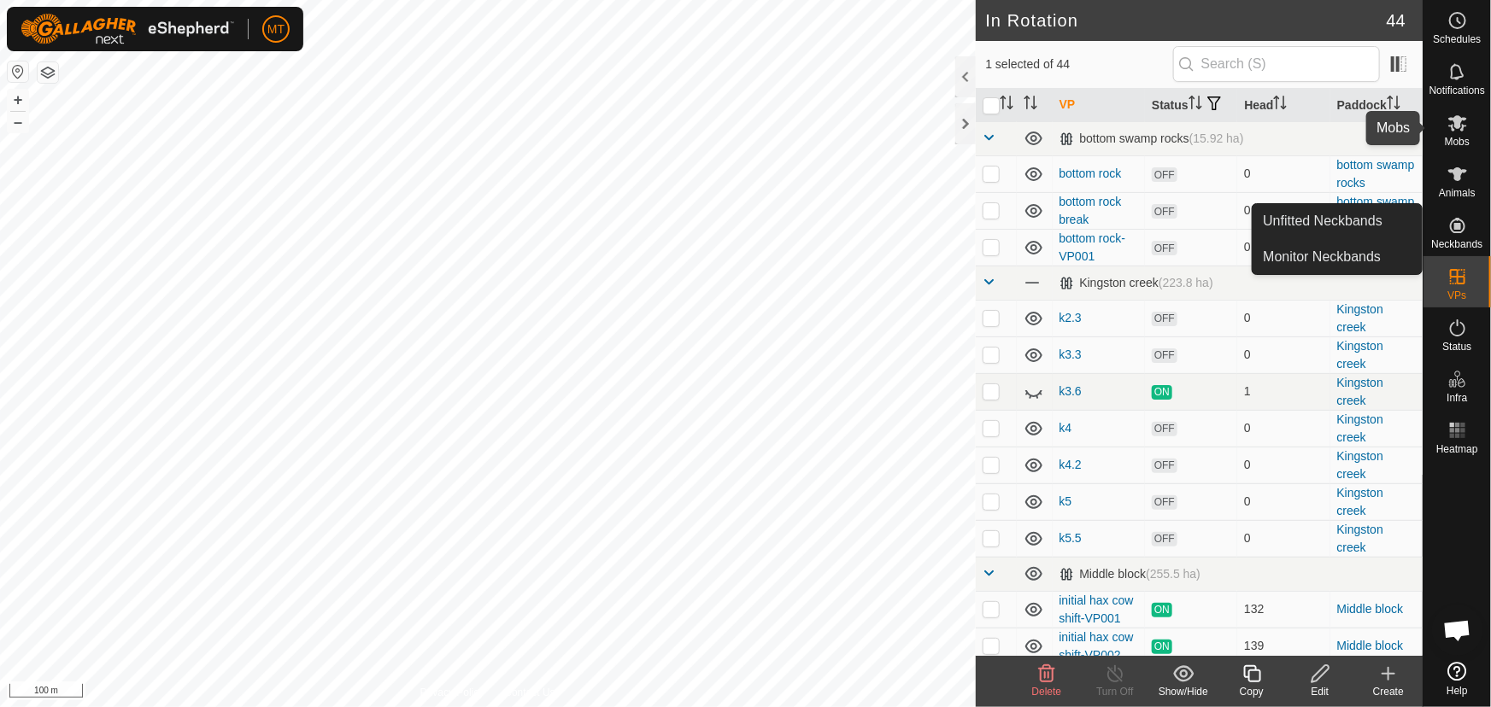 Image resolution: width=1491 pixels, height=707 pixels. I want to click on img: Gallagher Logo, so click(127, 29).